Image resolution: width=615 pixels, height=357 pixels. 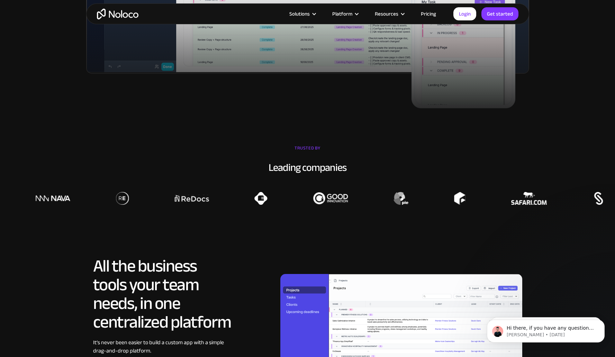 What do you see at coordinates (75, 30) in the screenshot?
I see `p: Message from Darragh, sent 1d ago` at bounding box center [75, 30].